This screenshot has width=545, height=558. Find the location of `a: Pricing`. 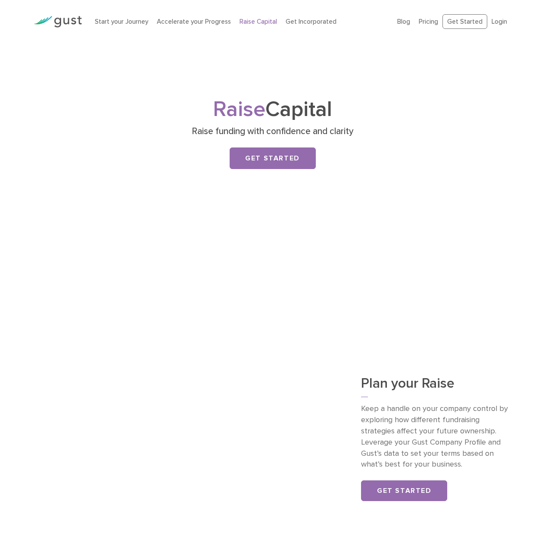

a: Pricing is located at coordinates (428, 22).